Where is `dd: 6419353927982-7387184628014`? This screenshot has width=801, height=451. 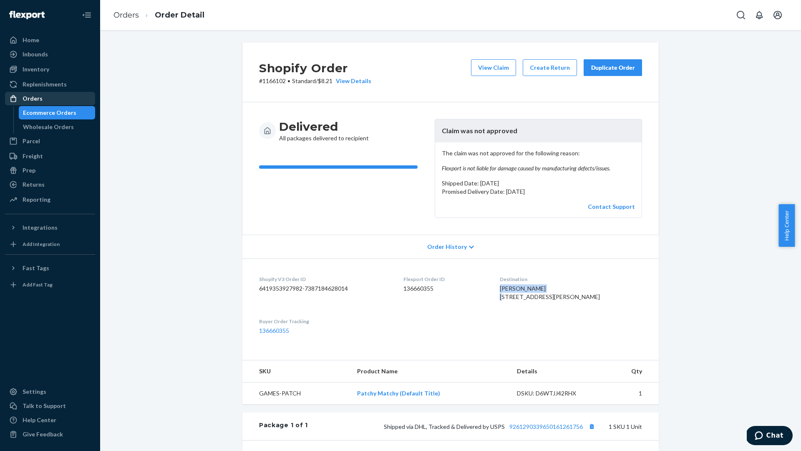
dd: 6419353927982-7387184628014 is located at coordinates (325, 288).